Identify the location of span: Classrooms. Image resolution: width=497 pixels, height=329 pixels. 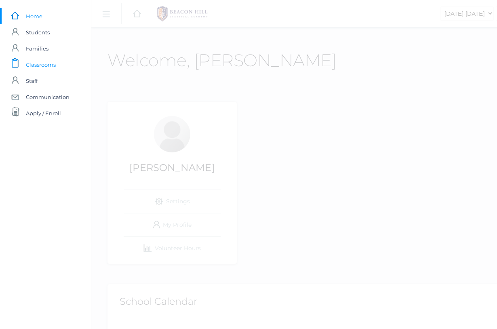
(41, 65).